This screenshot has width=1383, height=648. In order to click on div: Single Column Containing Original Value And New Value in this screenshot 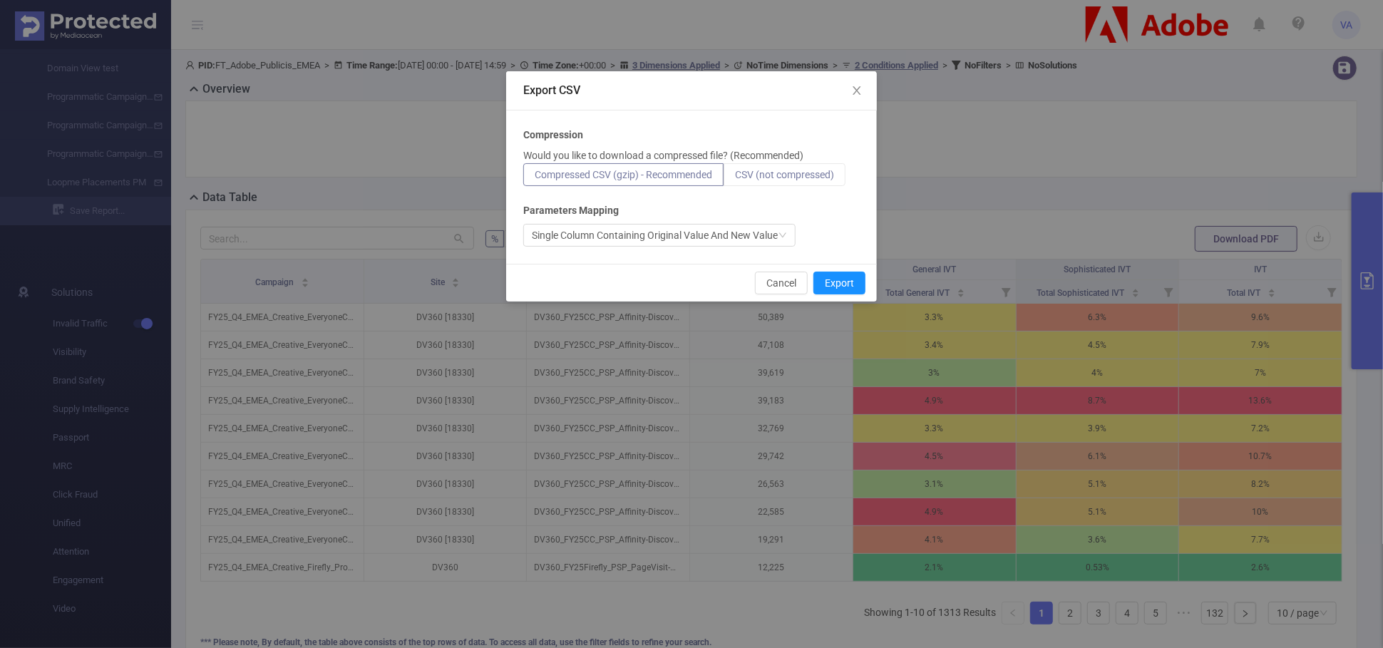, I will do `click(654, 235)`.